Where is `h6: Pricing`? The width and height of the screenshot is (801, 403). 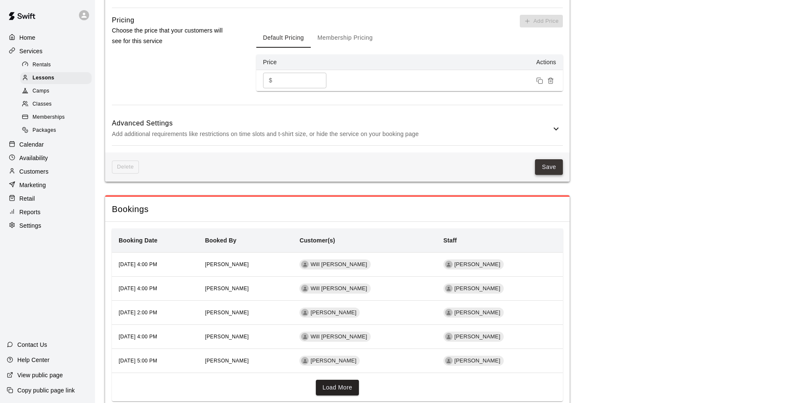 h6: Pricing is located at coordinates (123, 20).